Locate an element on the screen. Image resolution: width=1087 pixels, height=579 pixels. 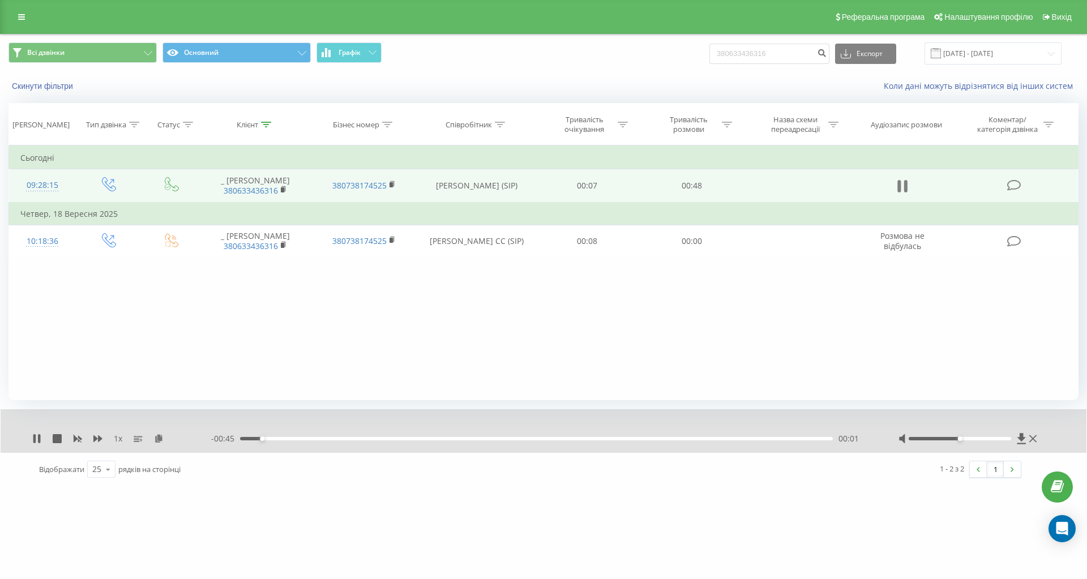
div: Бізнес номер is located at coordinates (356, 125).